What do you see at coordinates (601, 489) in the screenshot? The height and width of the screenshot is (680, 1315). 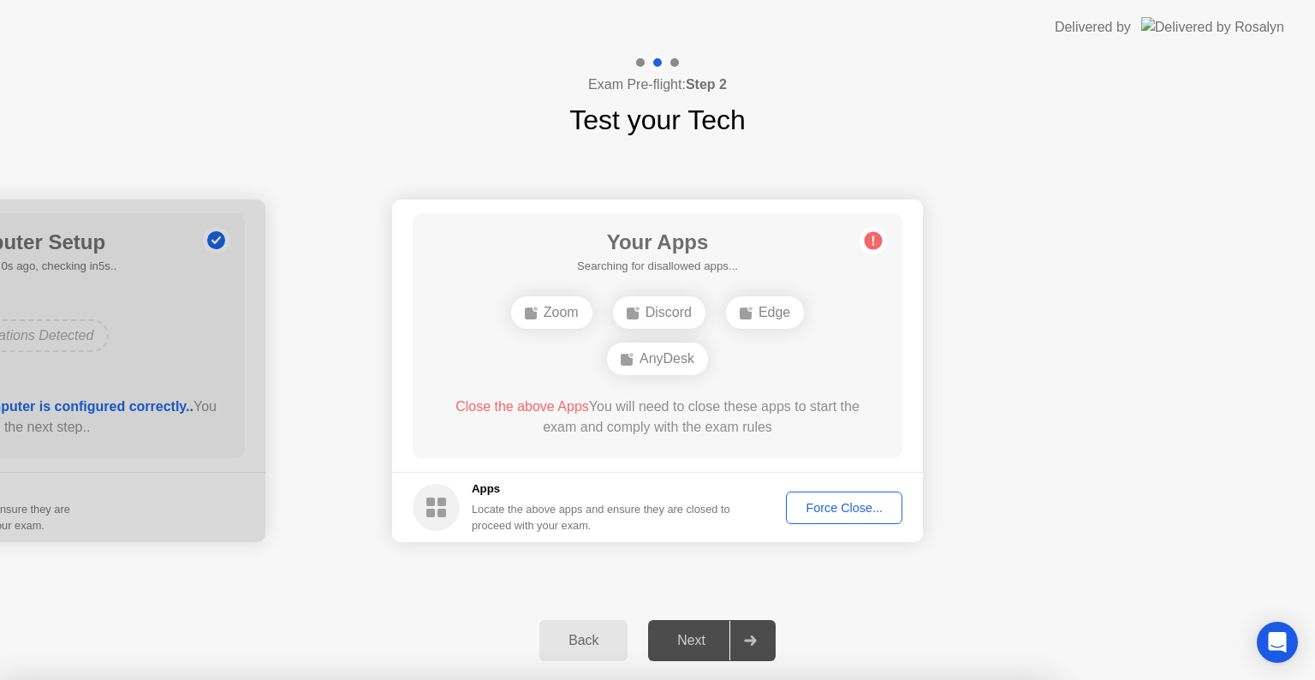 I see `h5: Apps` at bounding box center [601, 489].